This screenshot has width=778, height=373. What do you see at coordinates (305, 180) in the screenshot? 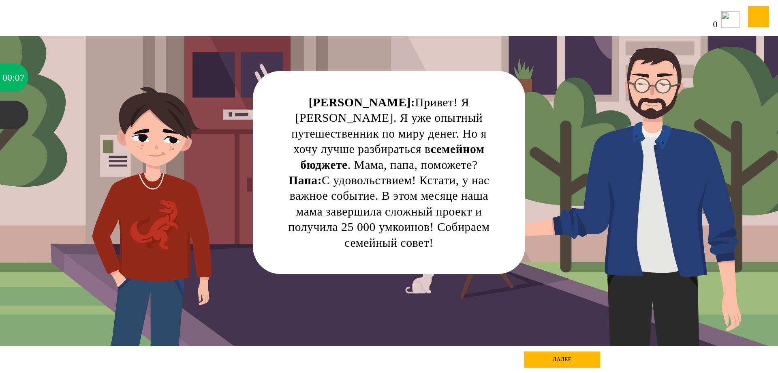
I see `strong: Папа:` at bounding box center [305, 180].